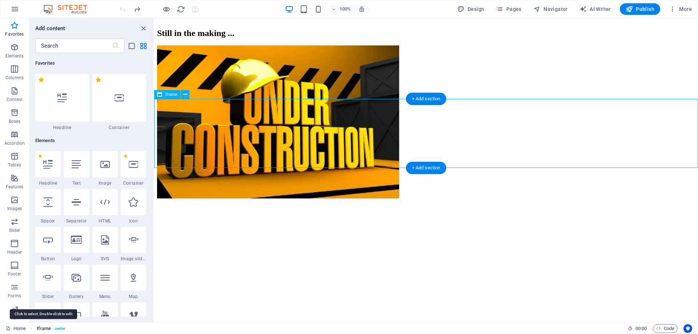 The height and width of the screenshot is (334, 698). I want to click on div: Text, so click(76, 169).